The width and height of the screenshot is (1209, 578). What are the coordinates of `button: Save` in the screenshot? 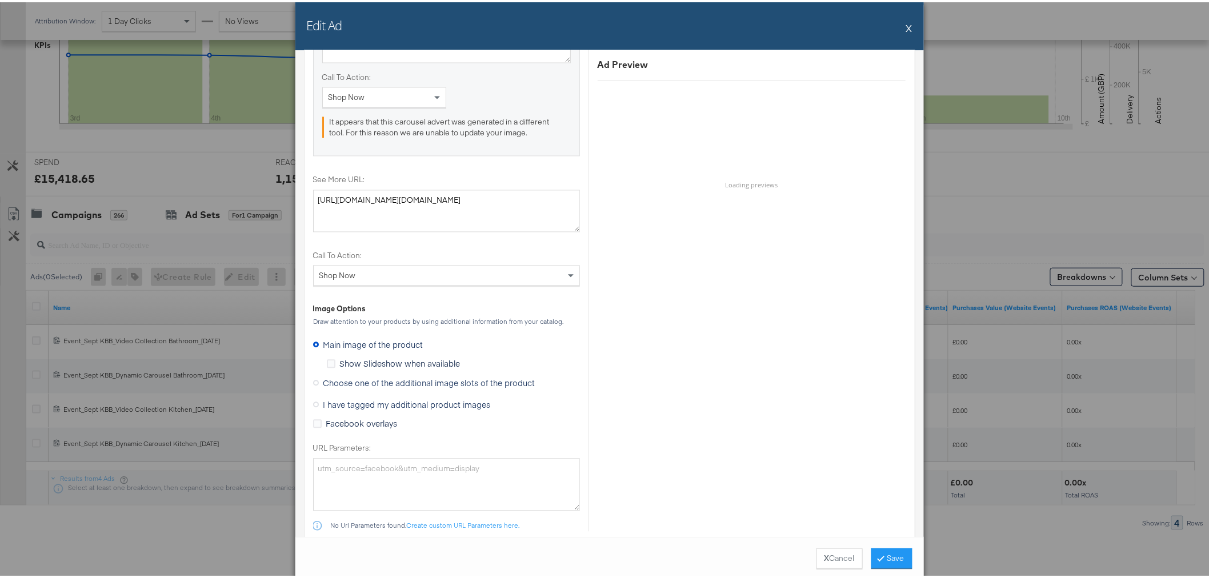 It's located at (892, 557).